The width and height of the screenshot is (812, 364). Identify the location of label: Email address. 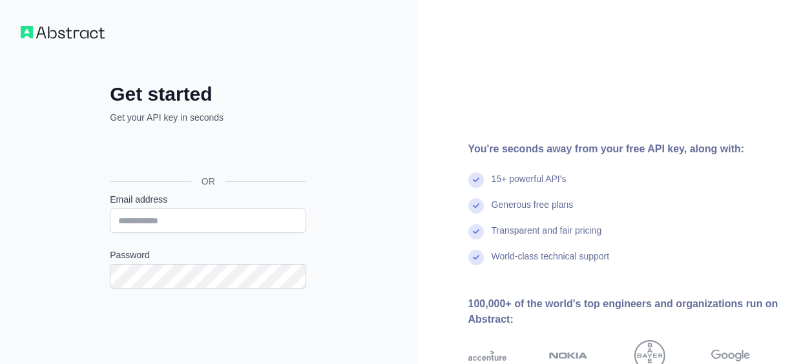
(208, 200).